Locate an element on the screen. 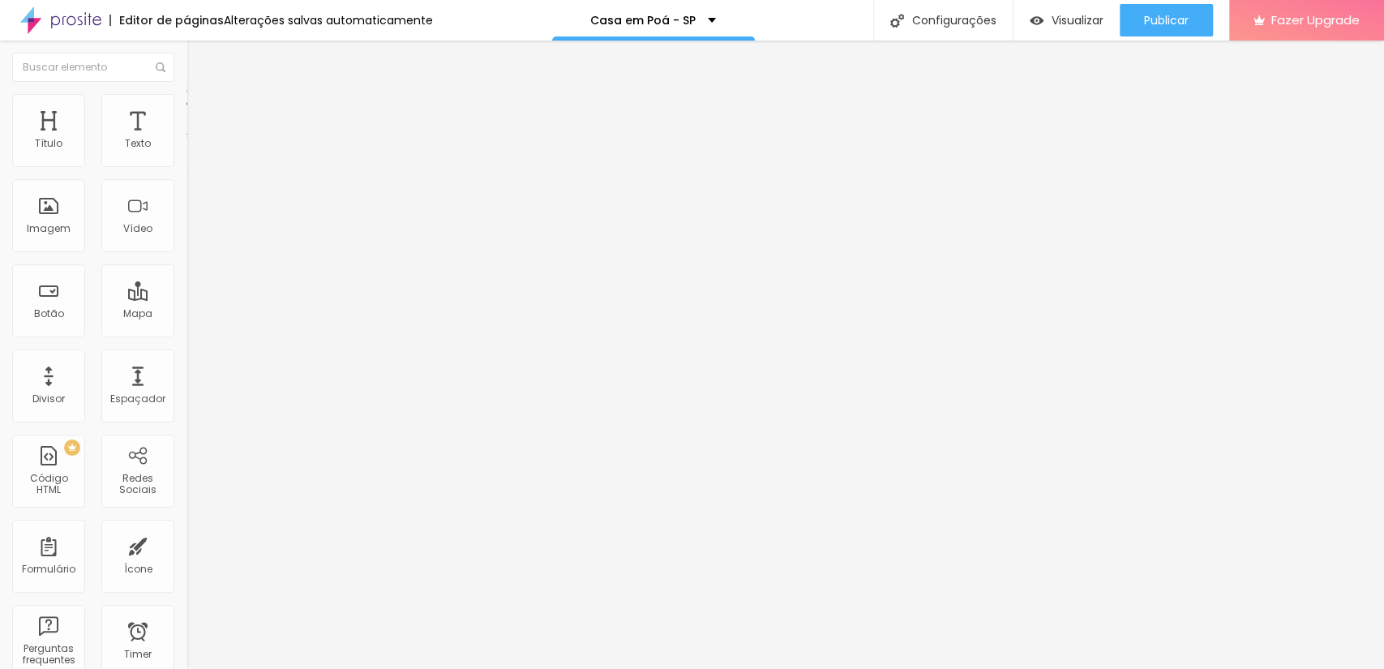 The width and height of the screenshot is (1384, 669). button: Visualizar is located at coordinates (1066, 20).